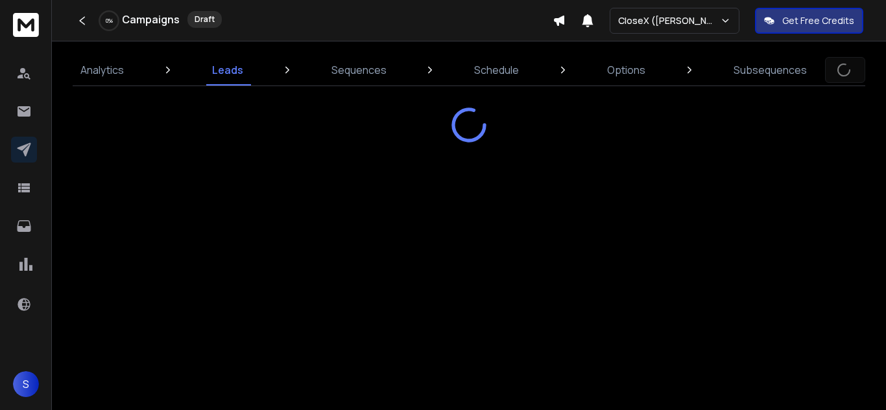 This screenshot has width=886, height=410. What do you see at coordinates (102, 70) in the screenshot?
I see `a: Analytics` at bounding box center [102, 70].